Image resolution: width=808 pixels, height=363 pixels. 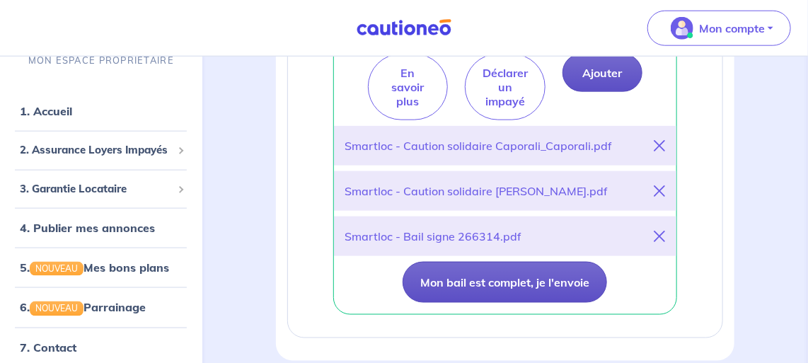 What do you see at coordinates (505, 87) in the screenshot?
I see `p: Déclarer un impayé` at bounding box center [505, 87].